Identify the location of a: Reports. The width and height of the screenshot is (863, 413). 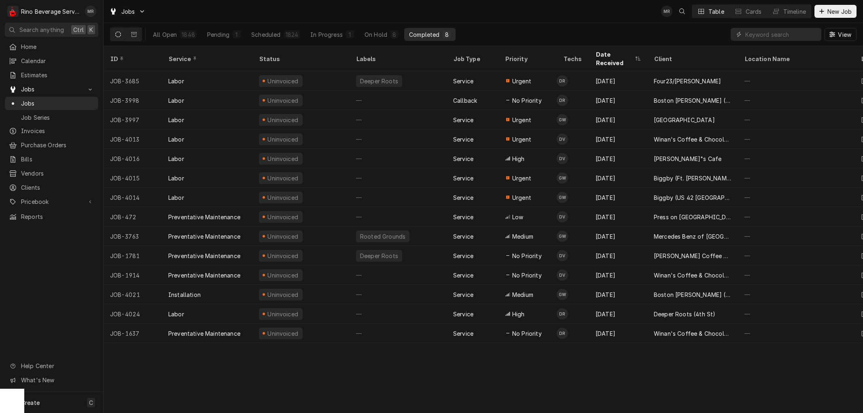
(51, 216).